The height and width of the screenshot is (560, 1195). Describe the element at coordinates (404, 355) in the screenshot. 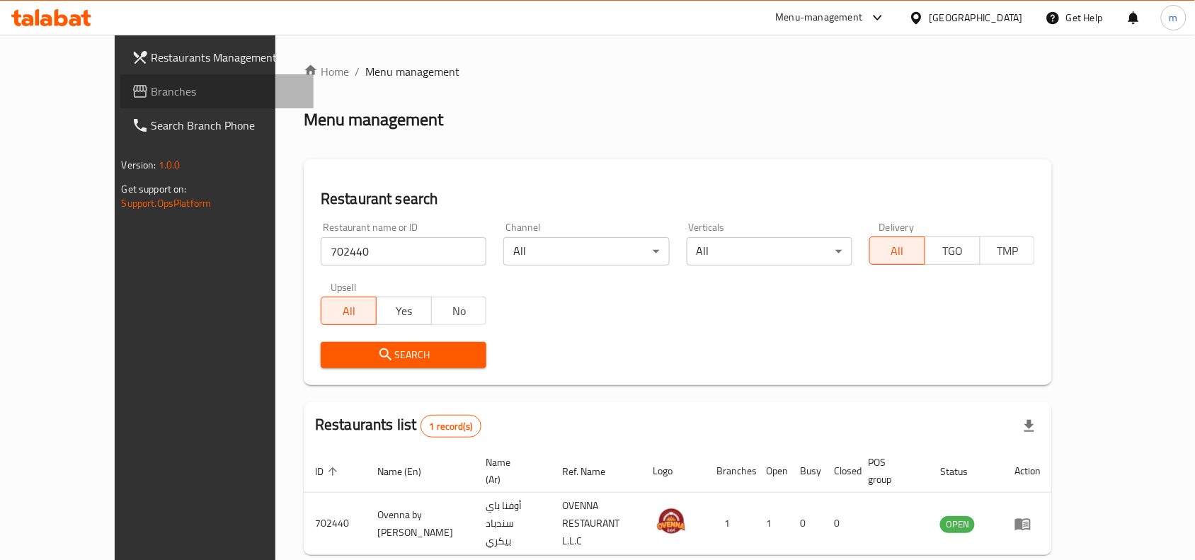

I see `button: Search` at that location.